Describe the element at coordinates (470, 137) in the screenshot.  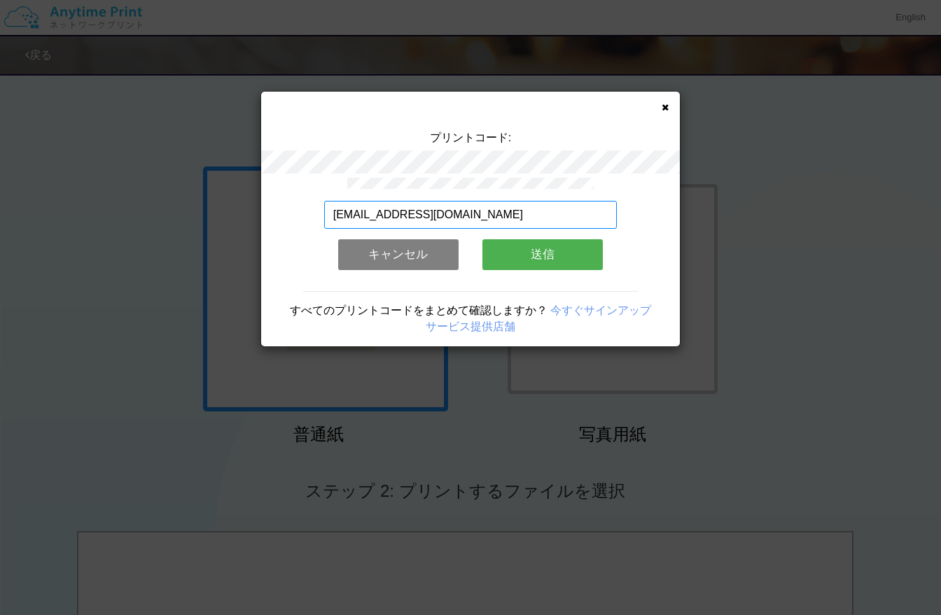
I see `span: プリントコード:` at that location.